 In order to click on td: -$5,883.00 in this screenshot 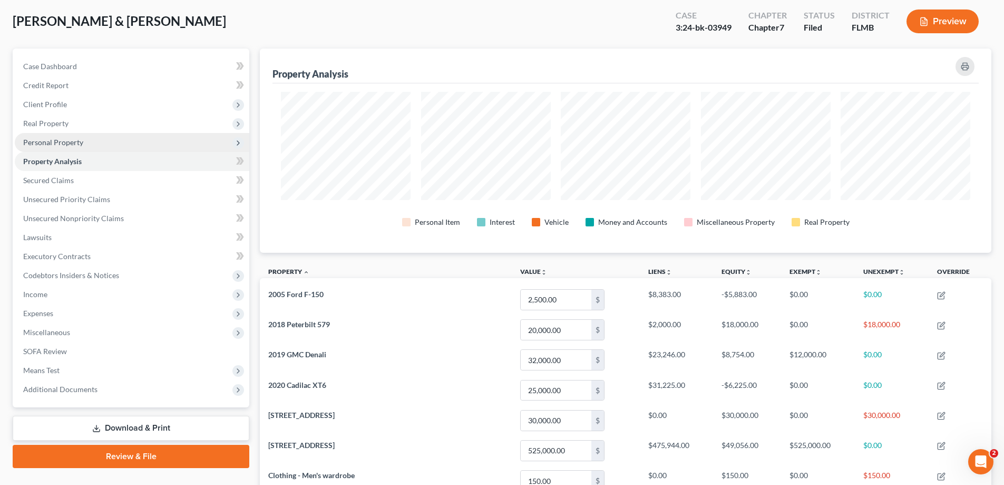, I will do `click(747, 299)`.